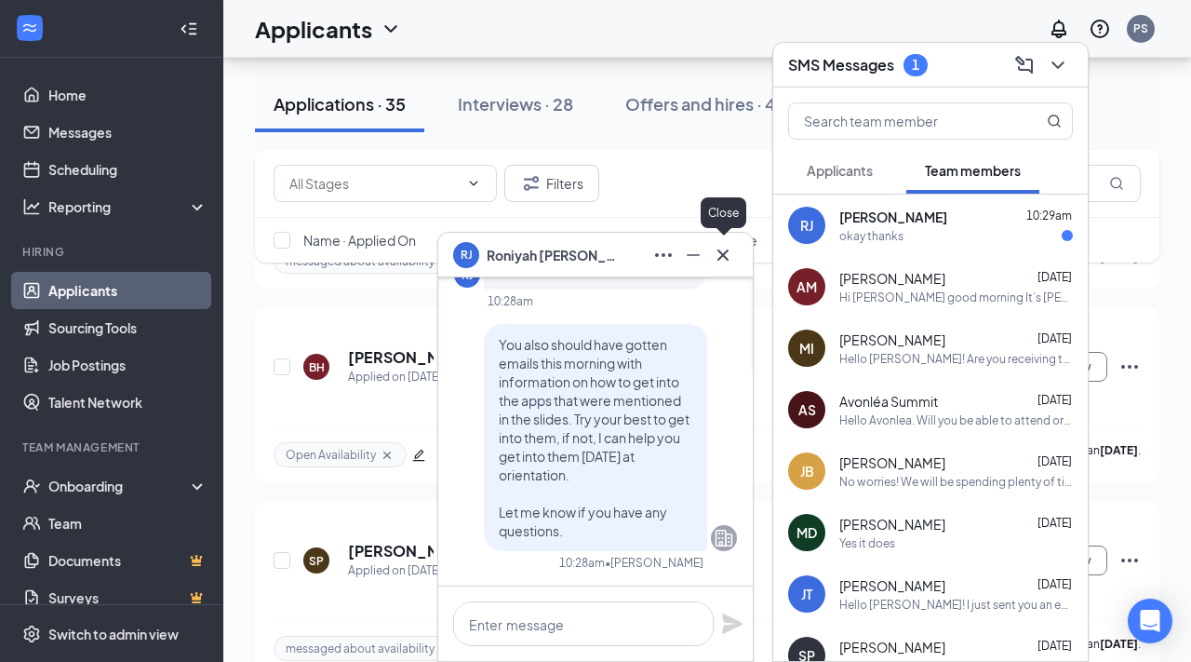 This screenshot has width=1191, height=662. What do you see at coordinates (127, 290) in the screenshot?
I see `a: Applicants` at bounding box center [127, 290].